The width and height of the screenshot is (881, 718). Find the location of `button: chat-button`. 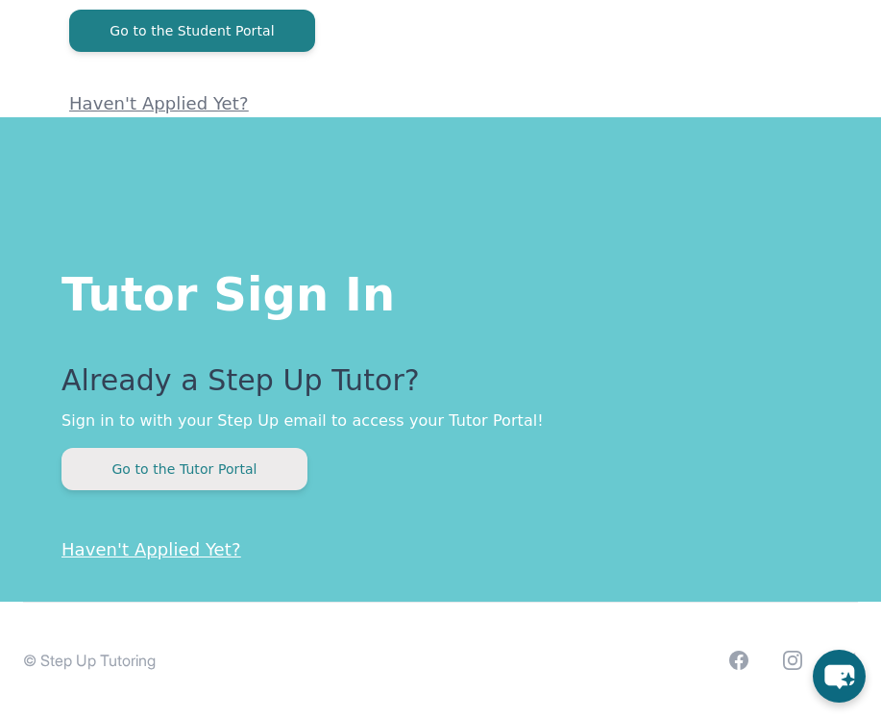

button: chat-button is located at coordinates (839, 675).